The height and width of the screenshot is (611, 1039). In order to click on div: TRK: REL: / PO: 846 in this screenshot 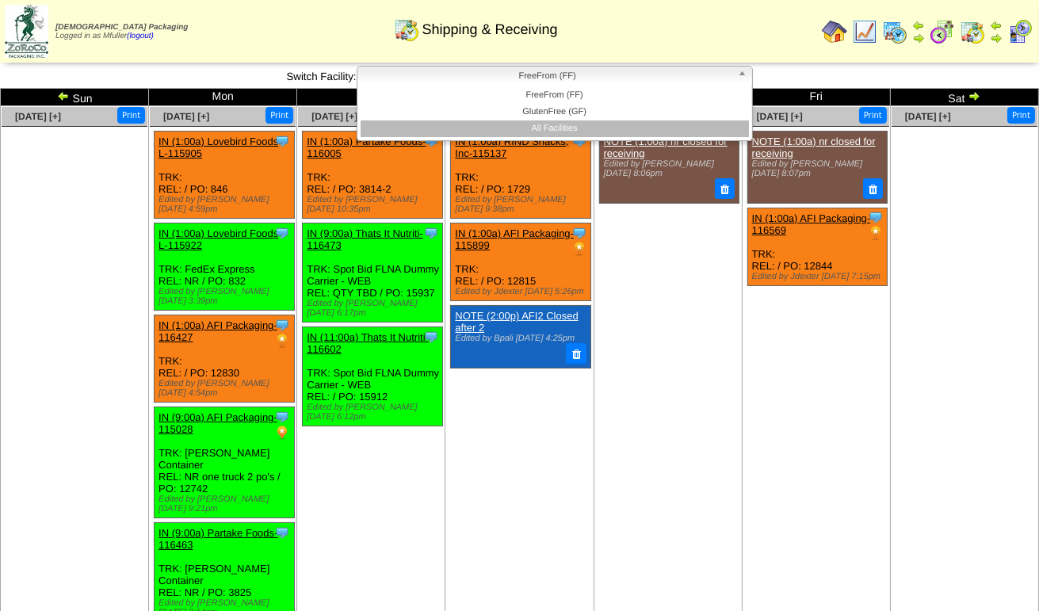, I will do `click(224, 175)`.